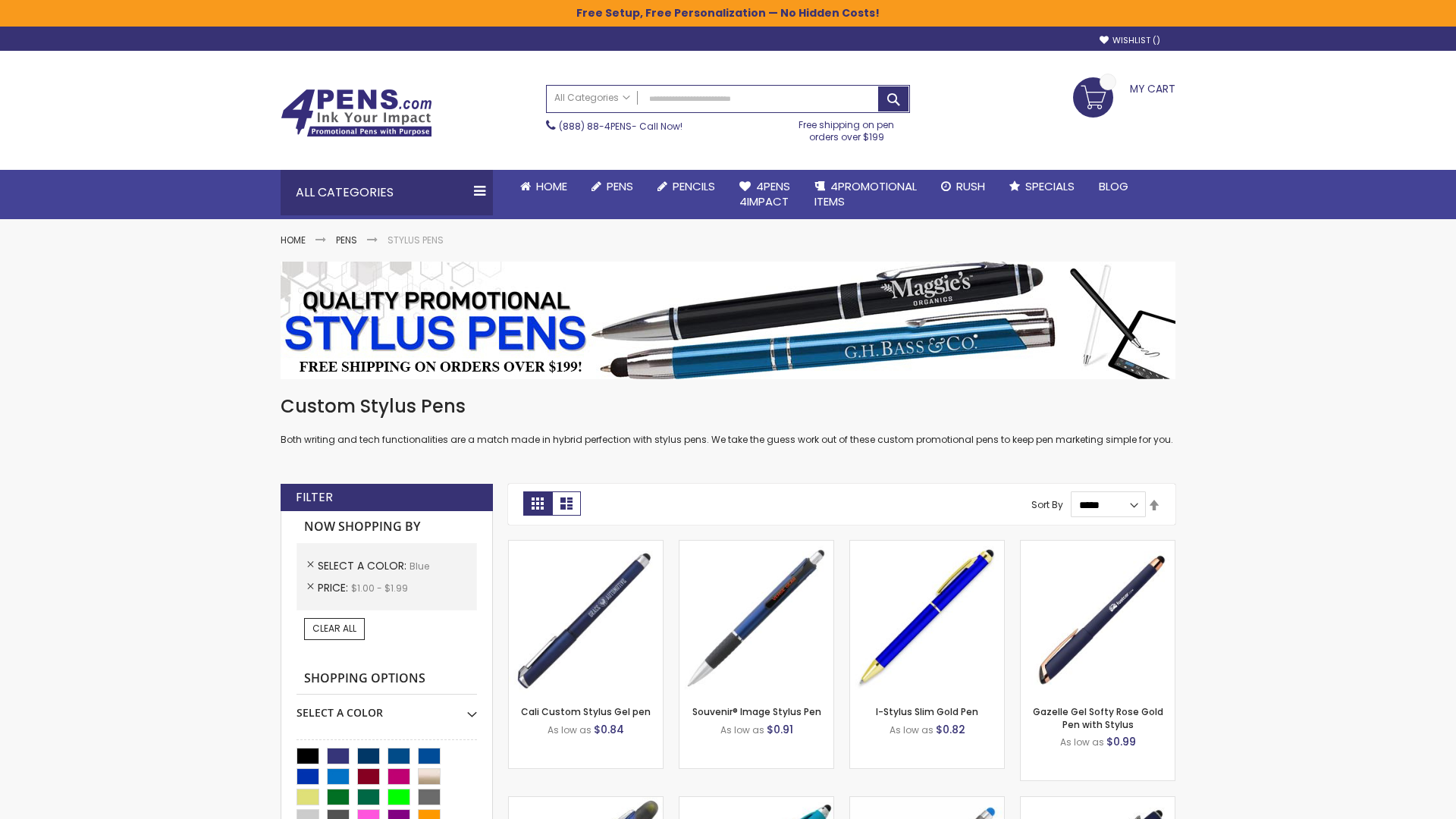 This screenshot has height=819, width=1456. Describe the element at coordinates (765, 194) in the screenshot. I see `a: 4Pens4impact` at that location.